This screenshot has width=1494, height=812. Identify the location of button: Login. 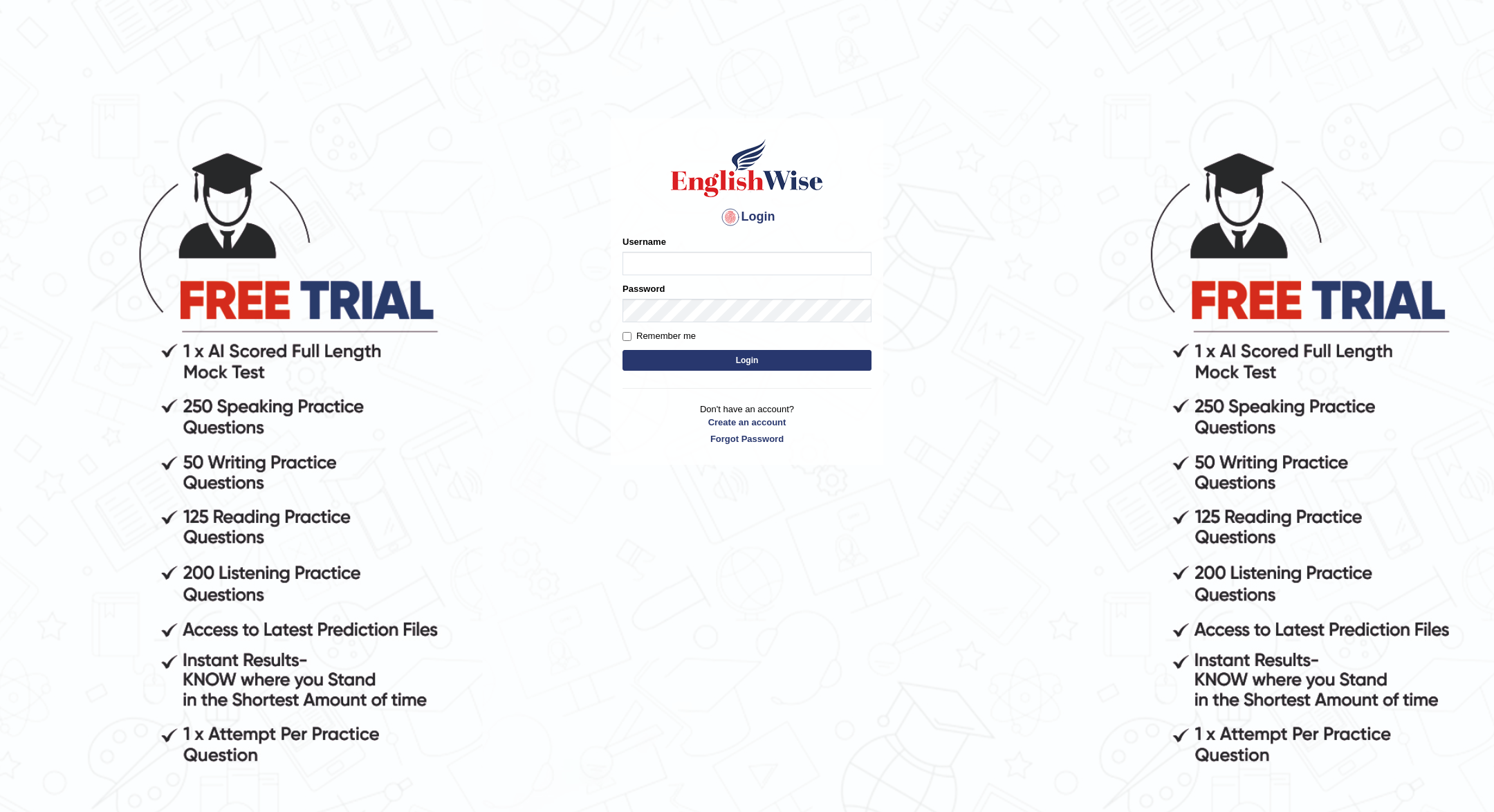
(747, 361).